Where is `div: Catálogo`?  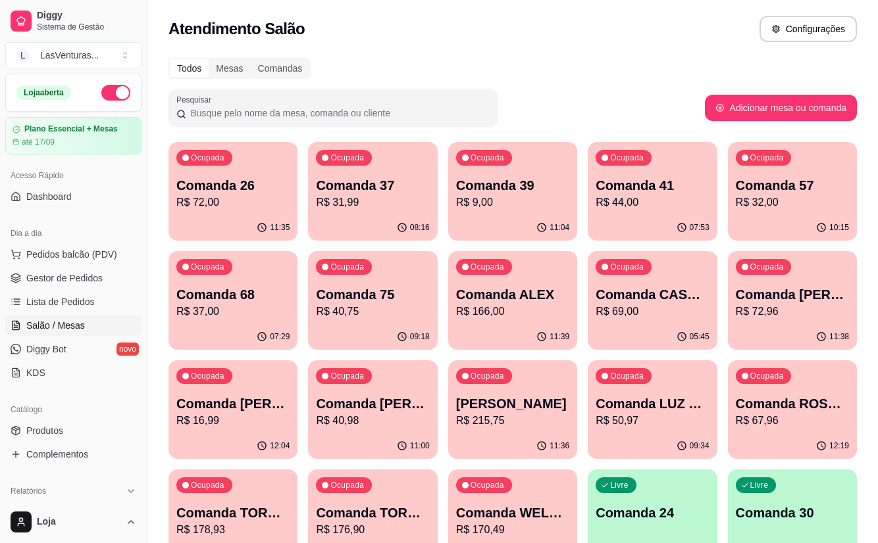 div: Catálogo is located at coordinates (73, 410).